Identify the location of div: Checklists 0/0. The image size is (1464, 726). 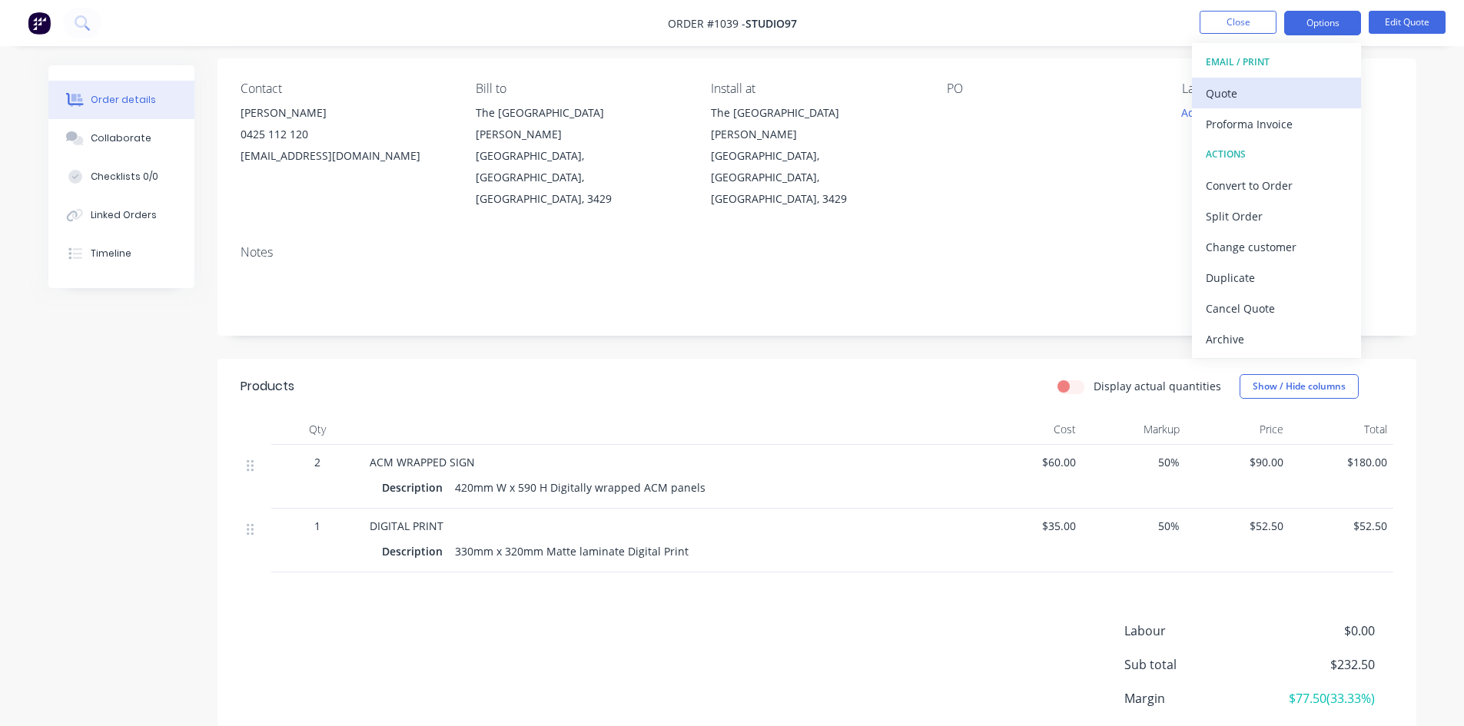
(125, 177).